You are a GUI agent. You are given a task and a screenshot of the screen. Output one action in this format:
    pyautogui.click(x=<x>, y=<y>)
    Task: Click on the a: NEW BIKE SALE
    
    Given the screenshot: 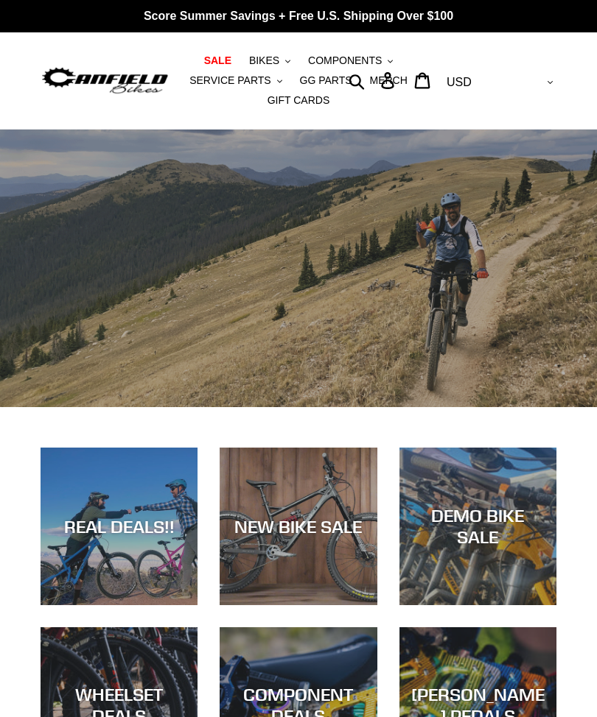 What is the action you would take?
    pyautogui.click(x=298, y=526)
    